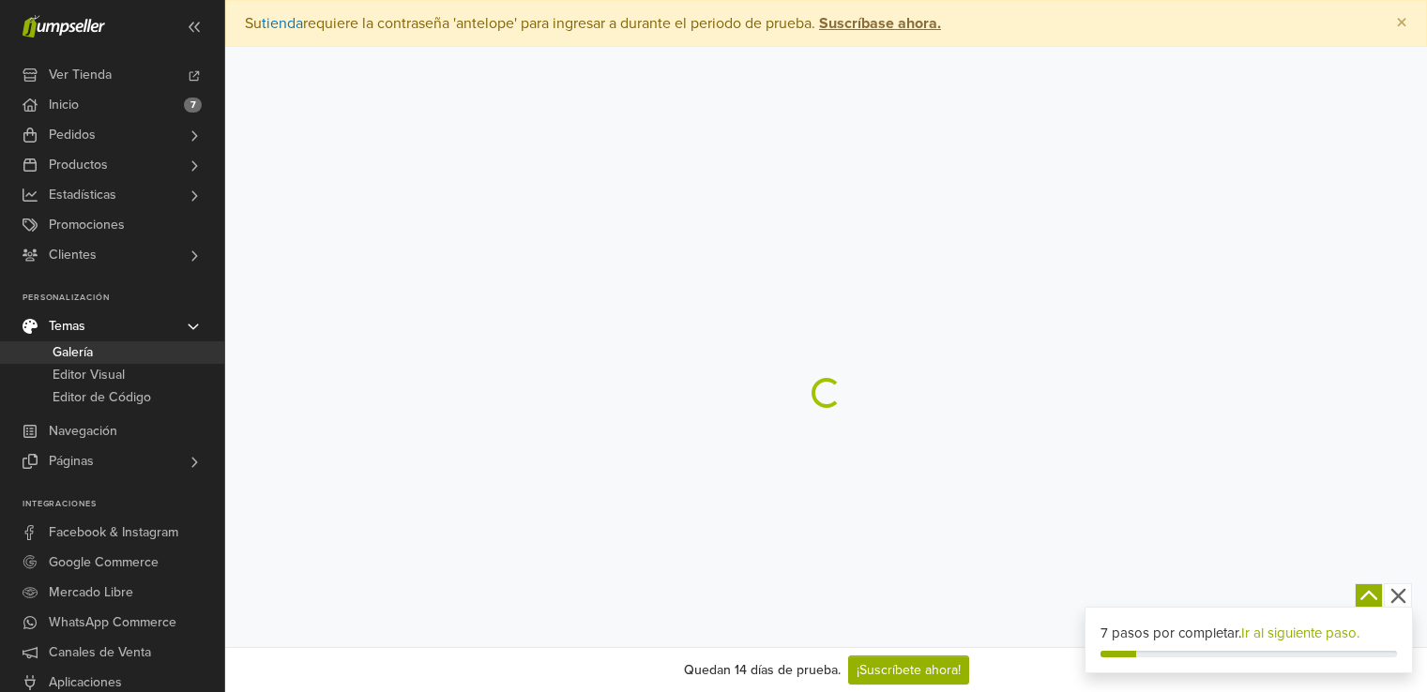  Describe the element at coordinates (113, 623) in the screenshot. I see `span: WhatsApp Commerce` at that location.